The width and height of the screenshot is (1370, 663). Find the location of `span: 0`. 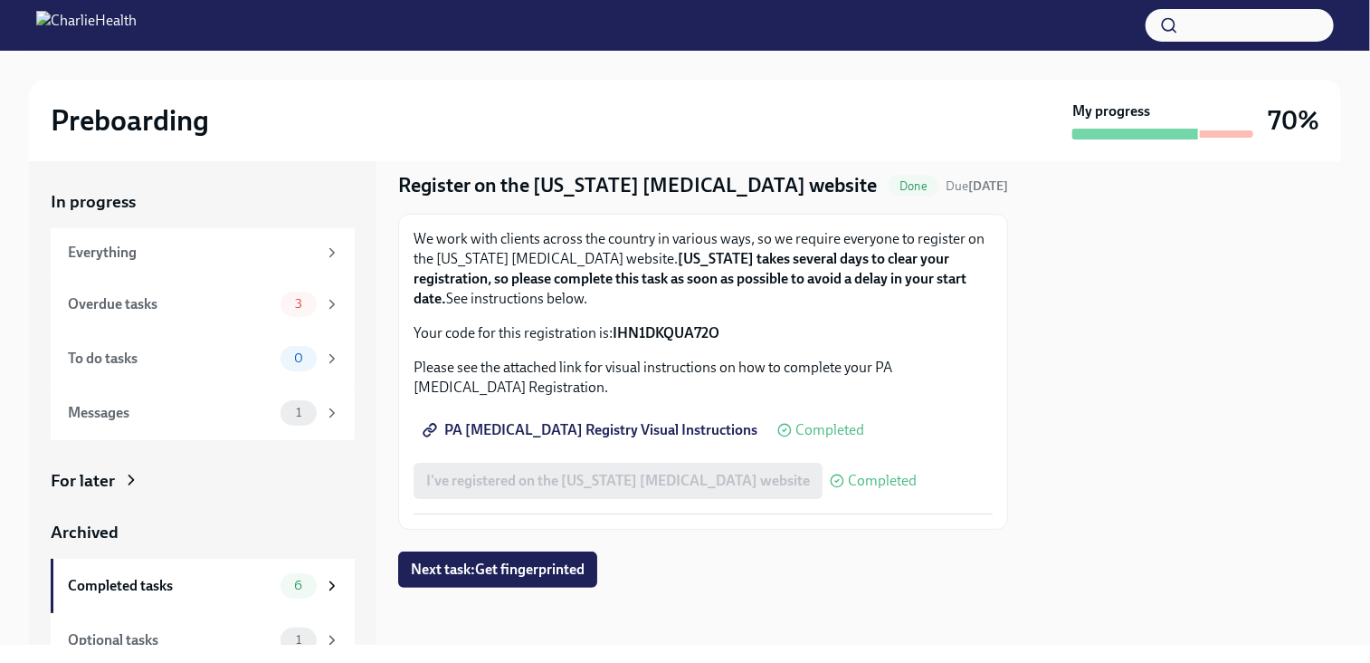

span: 0 is located at coordinates (299, 358).